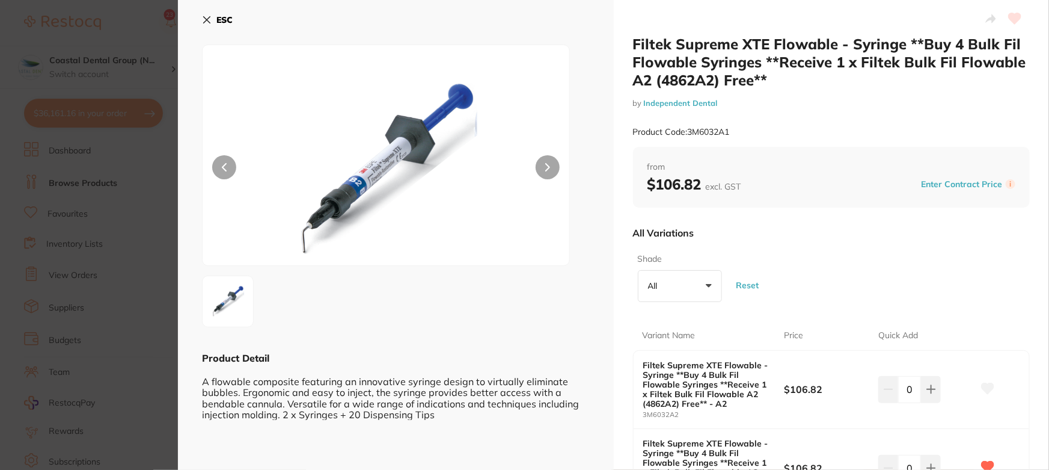 This screenshot has height=470, width=1049. I want to click on b: ESC, so click(224, 20).